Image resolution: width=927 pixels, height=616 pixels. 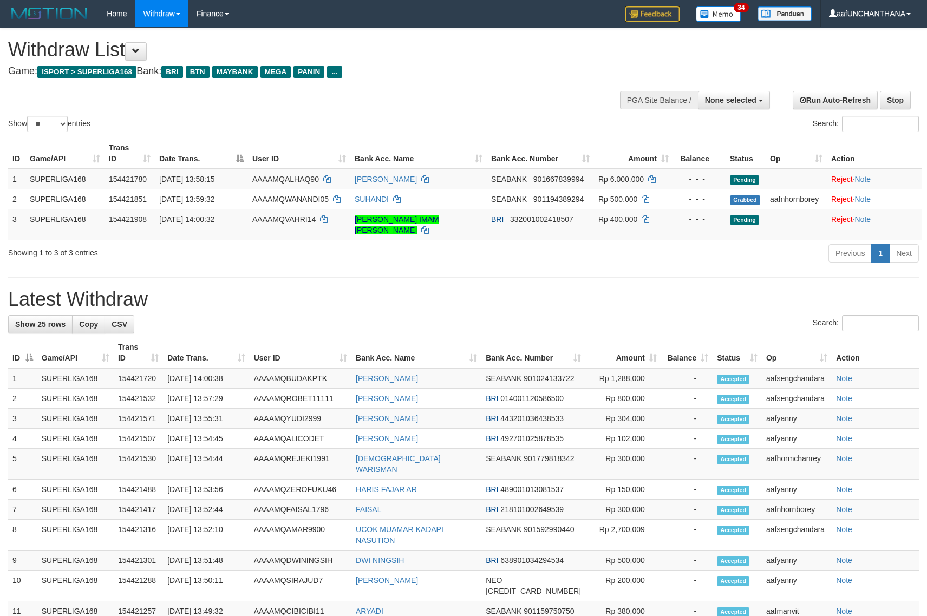 I want to click on span: BTN, so click(x=198, y=72).